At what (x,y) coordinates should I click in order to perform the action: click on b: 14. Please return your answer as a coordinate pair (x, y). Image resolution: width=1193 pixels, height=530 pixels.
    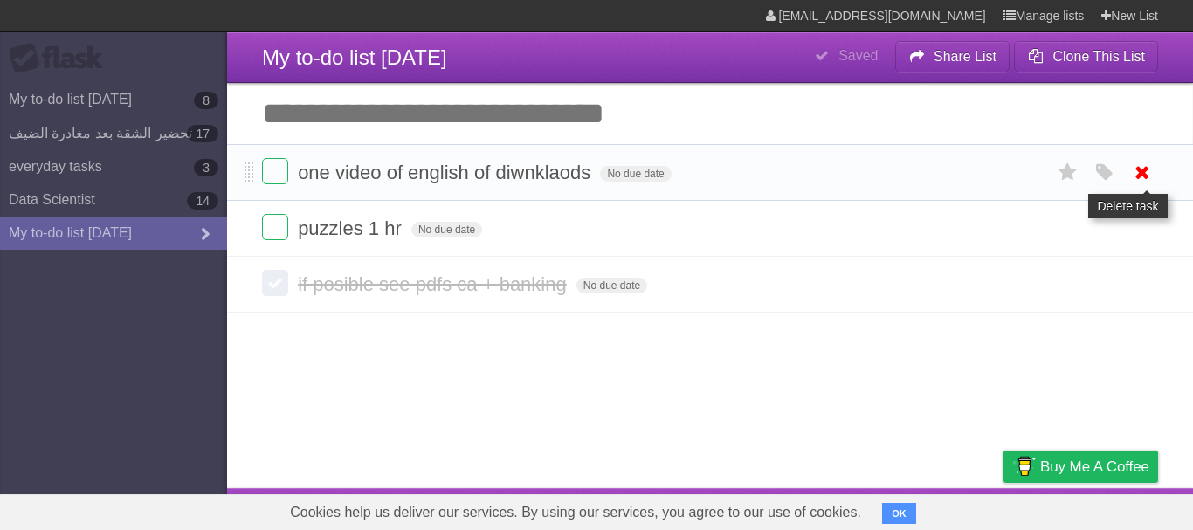
    Looking at the image, I should click on (203, 201).